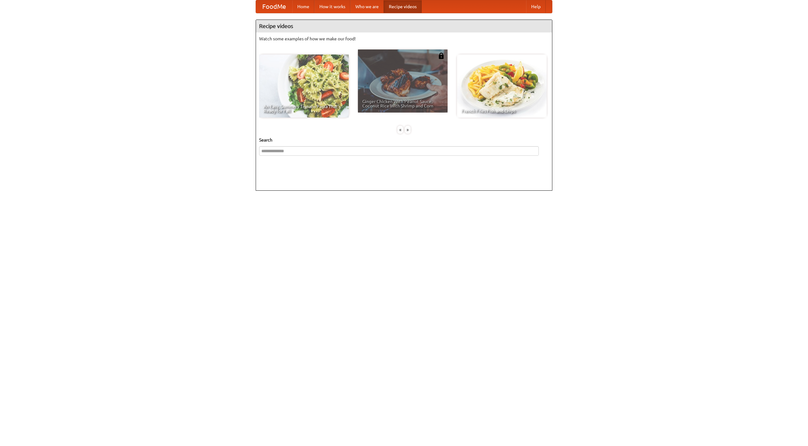 The image size is (808, 446). Describe the element at coordinates (332, 7) in the screenshot. I see `a: How it works` at that location.